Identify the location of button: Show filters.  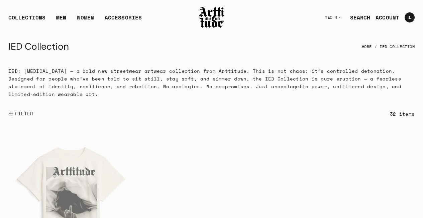
(21, 113).